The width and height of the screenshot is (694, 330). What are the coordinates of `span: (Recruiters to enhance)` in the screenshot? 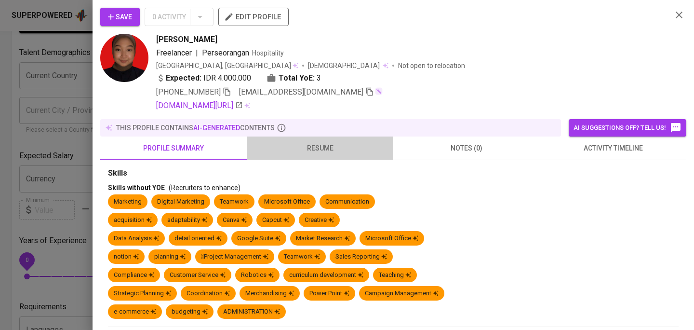 It's located at (204, 188).